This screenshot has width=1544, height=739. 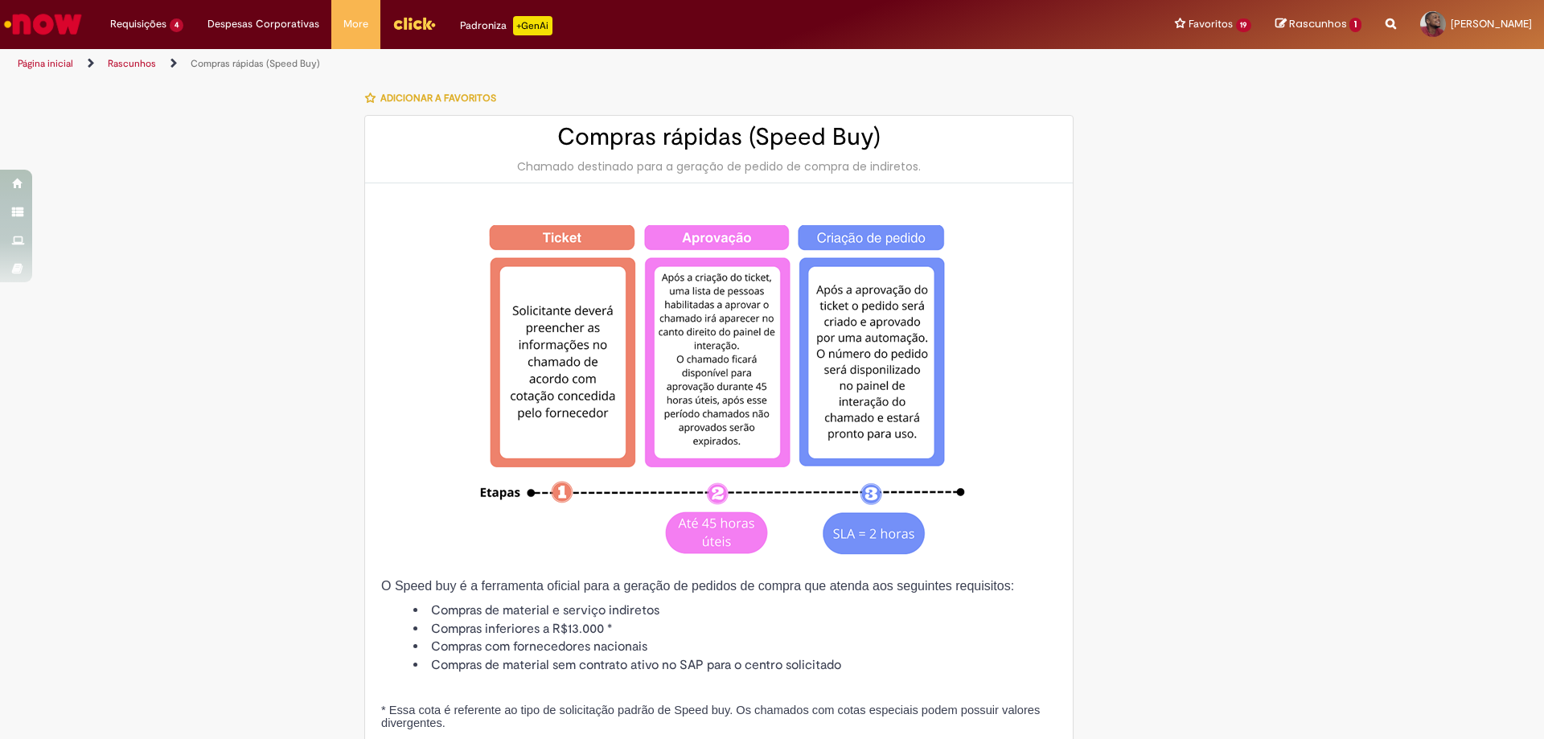 I want to click on li: Compras de material sem contrato ativo no SAP para o centro solicitado, so click(x=735, y=665).